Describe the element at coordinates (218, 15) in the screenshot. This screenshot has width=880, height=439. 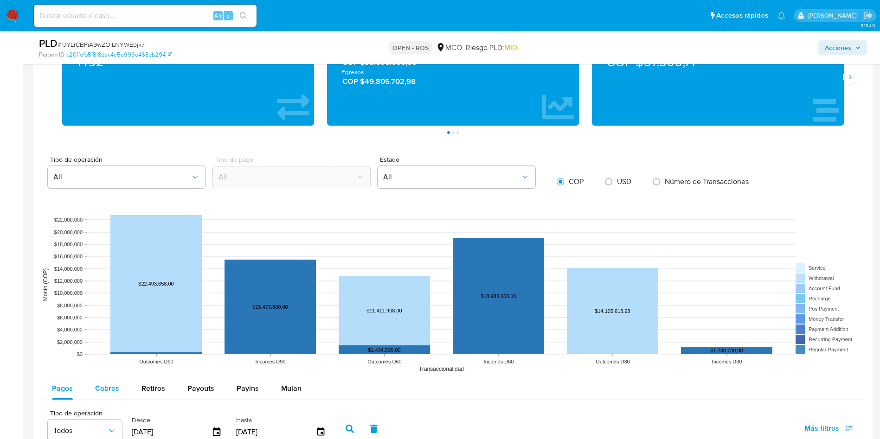
I see `span: Alt` at that location.